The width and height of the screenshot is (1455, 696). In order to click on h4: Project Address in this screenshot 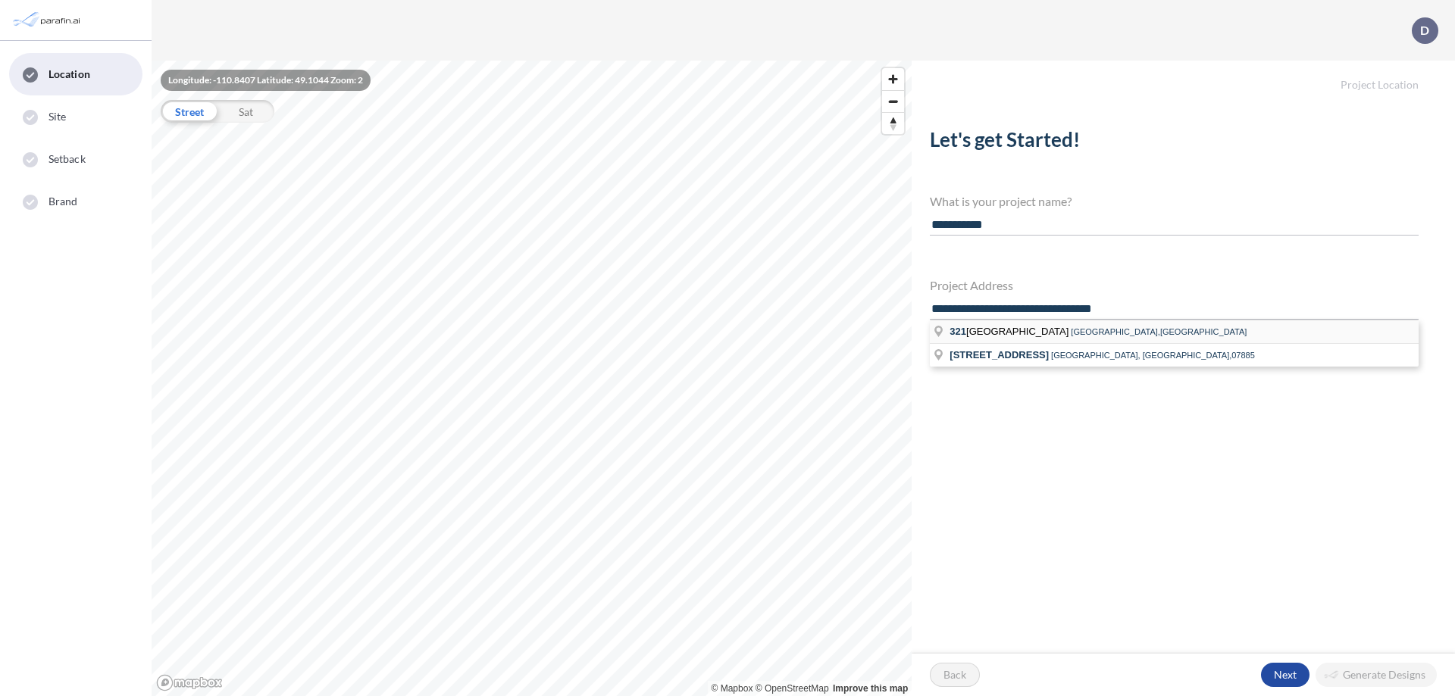, I will do `click(1174, 285)`.